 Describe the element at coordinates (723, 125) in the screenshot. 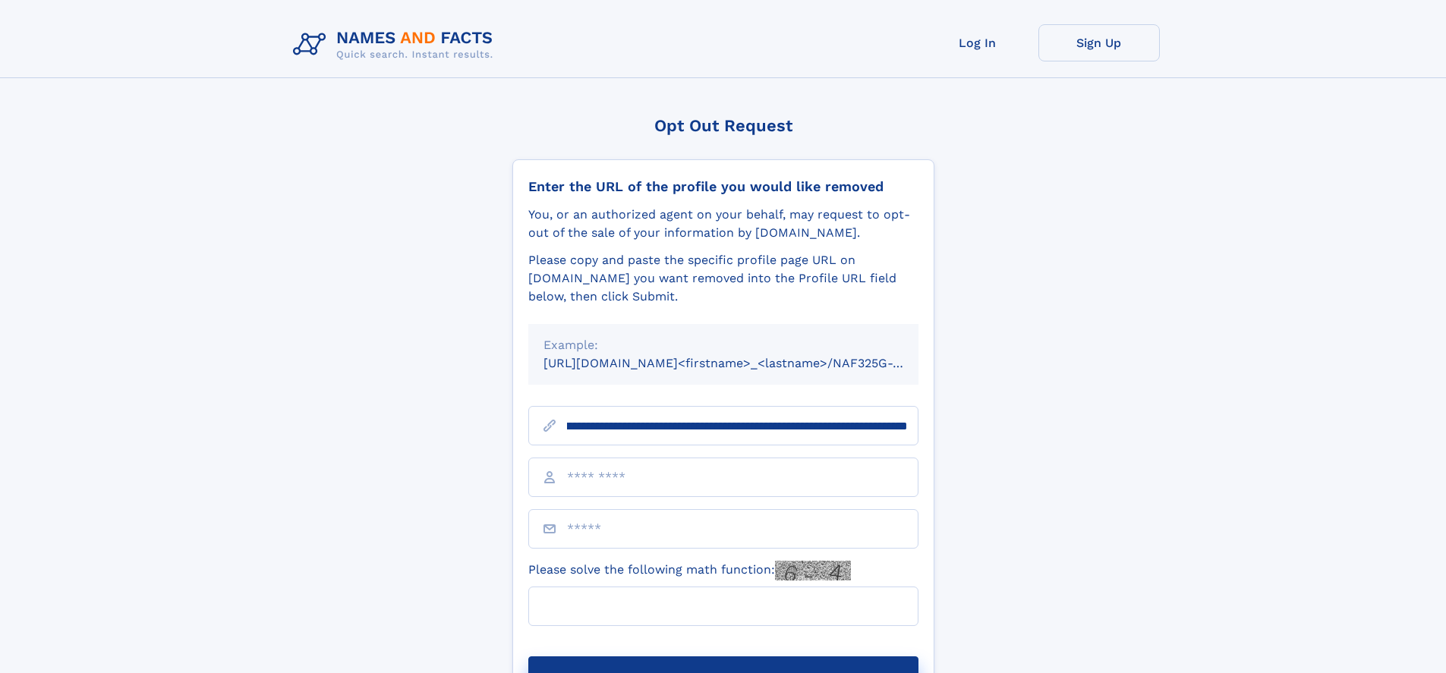

I see `div: Opt Out Request` at that location.